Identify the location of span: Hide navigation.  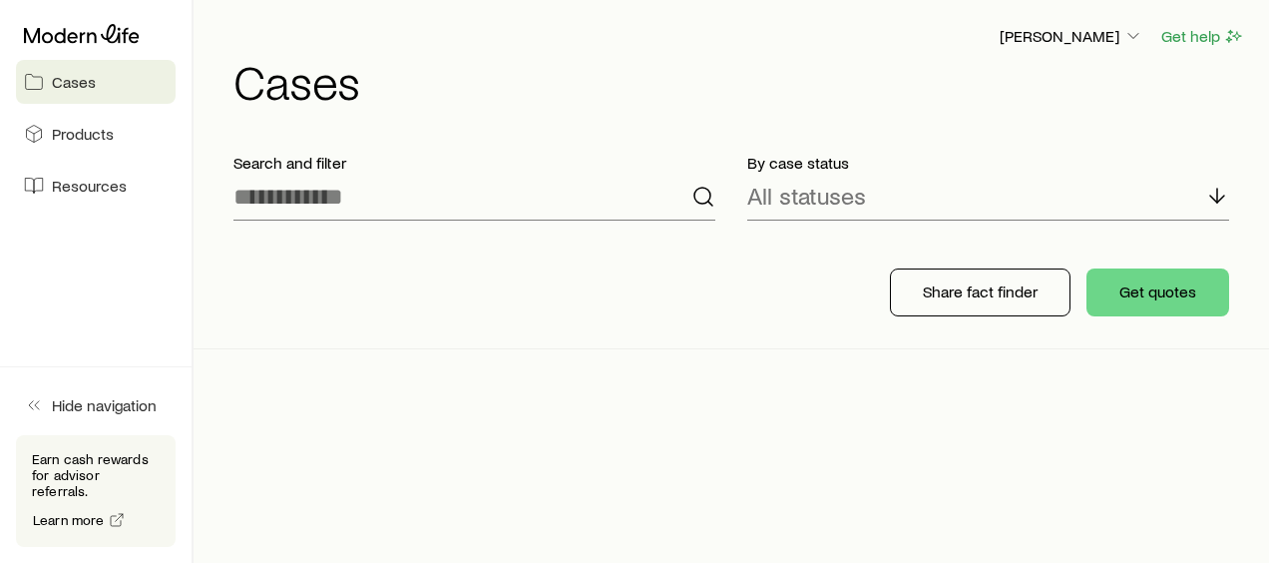
(104, 405).